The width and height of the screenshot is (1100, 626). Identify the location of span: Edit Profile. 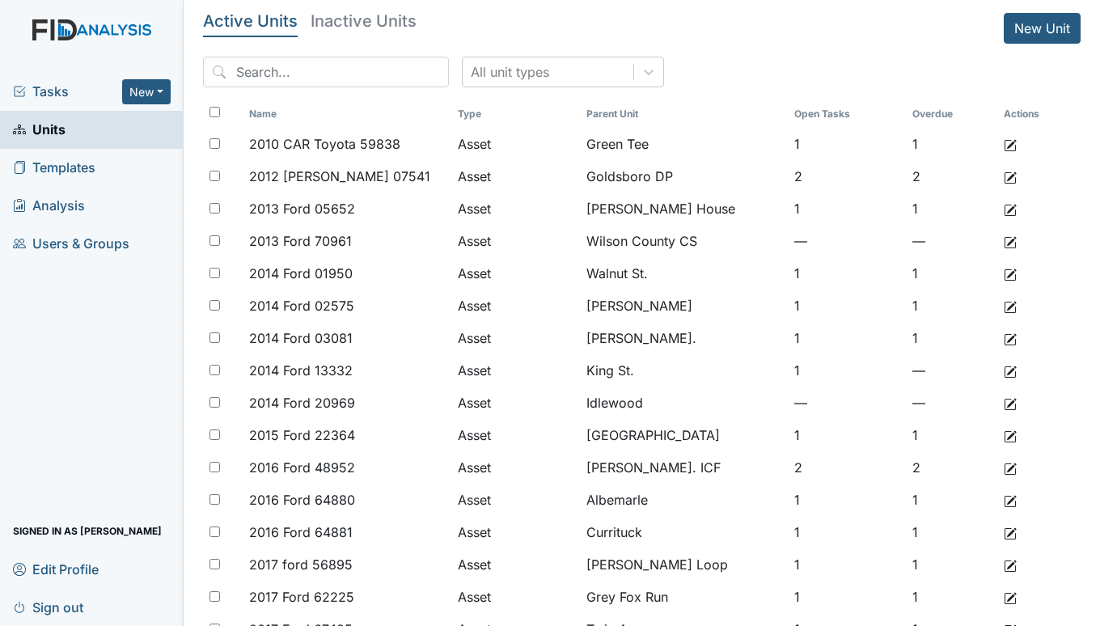
(56, 569).